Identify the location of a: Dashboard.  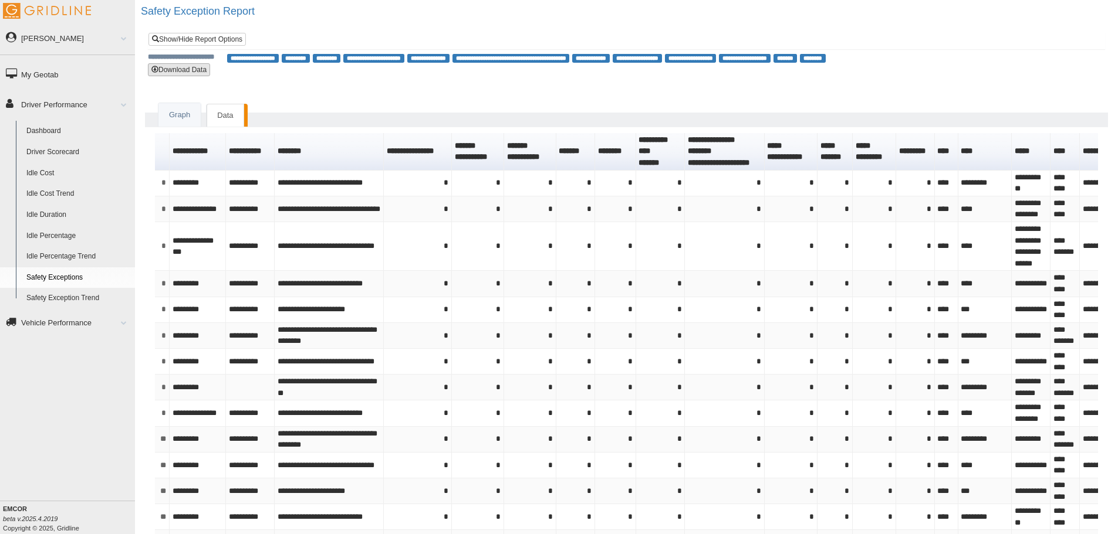
(78, 131).